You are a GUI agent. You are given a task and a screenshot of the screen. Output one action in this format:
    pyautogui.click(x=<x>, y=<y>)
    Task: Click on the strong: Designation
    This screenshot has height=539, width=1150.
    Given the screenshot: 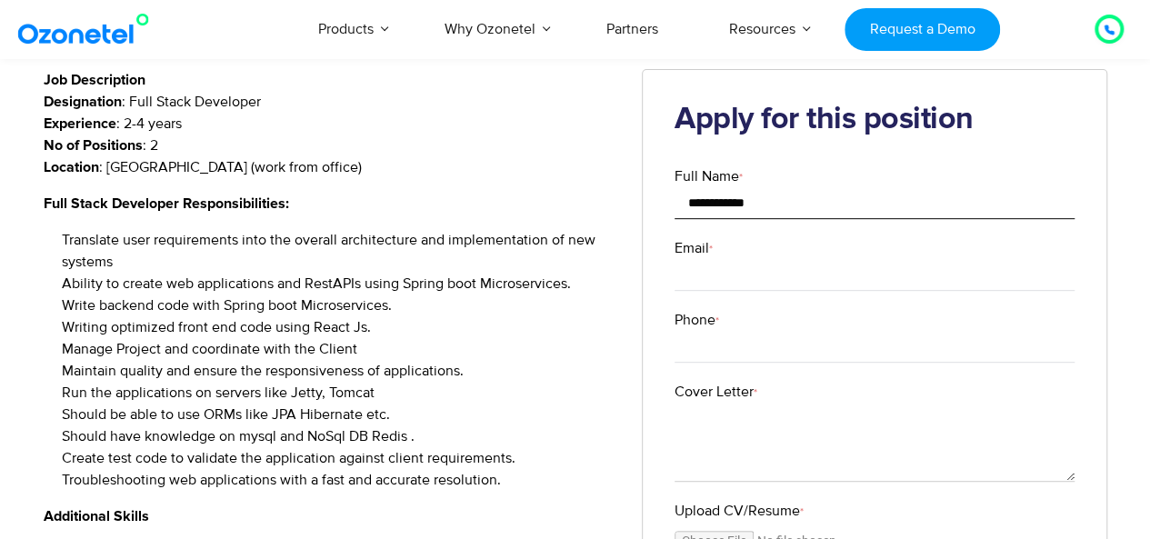 What is the action you would take?
    pyautogui.click(x=83, y=102)
    